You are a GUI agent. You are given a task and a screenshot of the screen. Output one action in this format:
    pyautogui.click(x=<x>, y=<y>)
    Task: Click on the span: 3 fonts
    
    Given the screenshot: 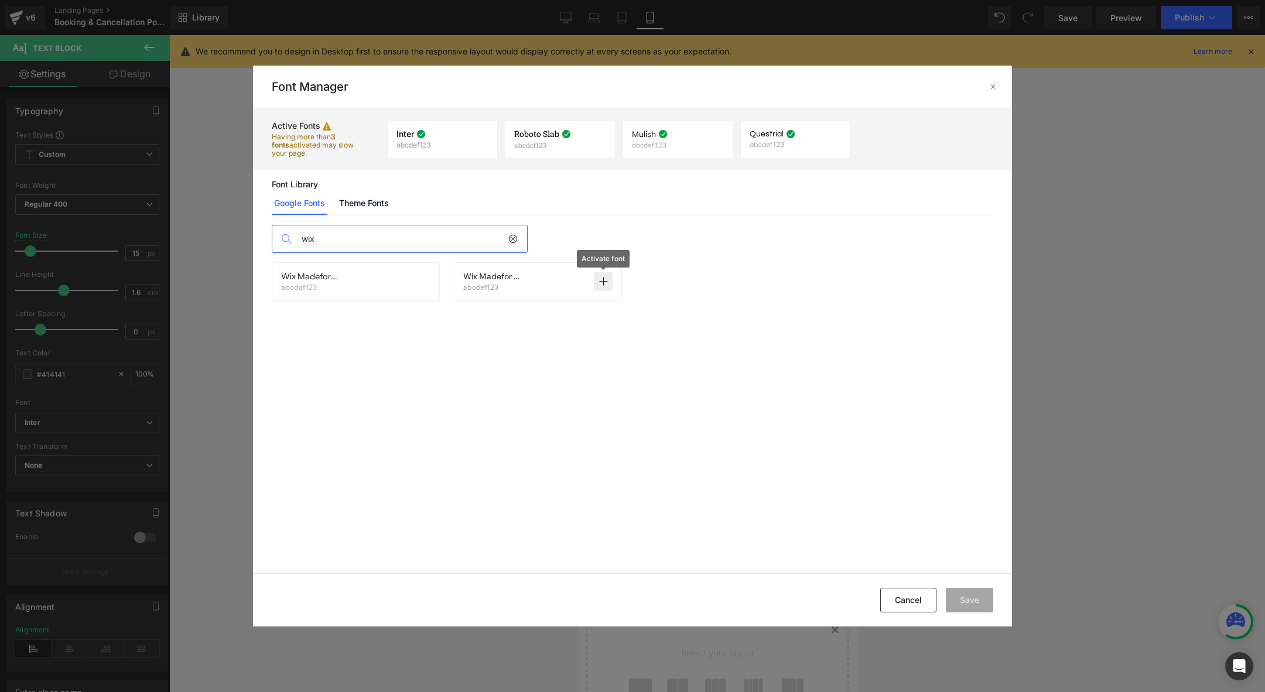 What is the action you would take?
    pyautogui.click(x=303, y=141)
    